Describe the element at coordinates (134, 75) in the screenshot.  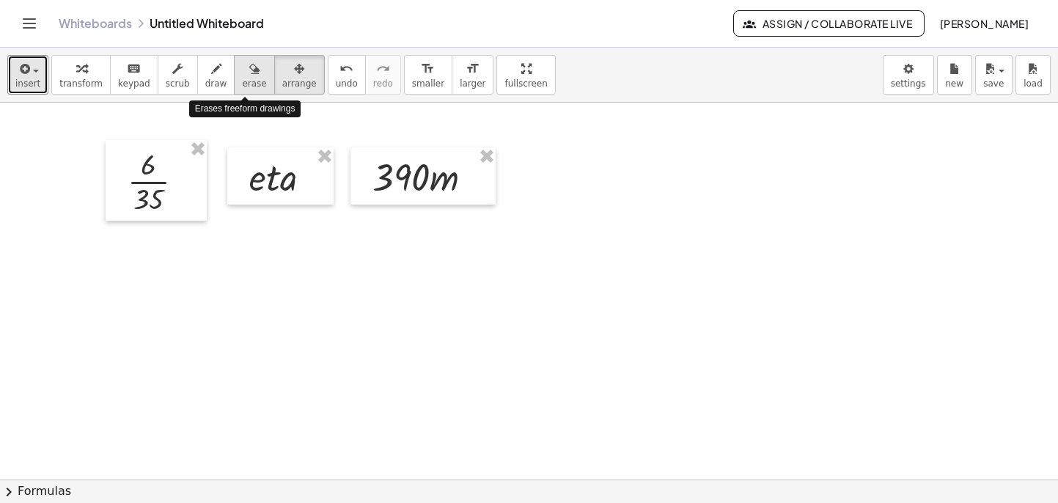
I see `button: keyboardkeypad` at that location.